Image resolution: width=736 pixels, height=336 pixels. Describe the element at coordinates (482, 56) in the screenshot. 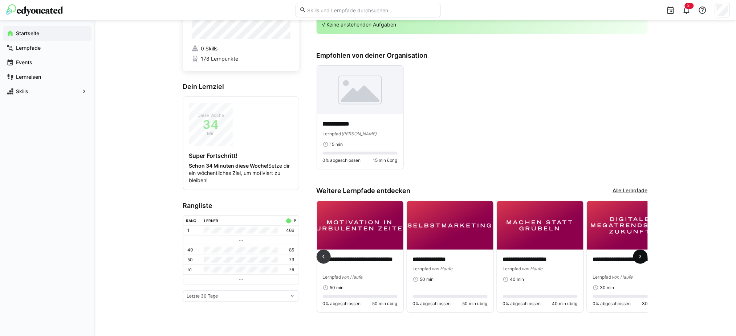

I see `h3: Empfohlen von deiner Organisation` at that location.